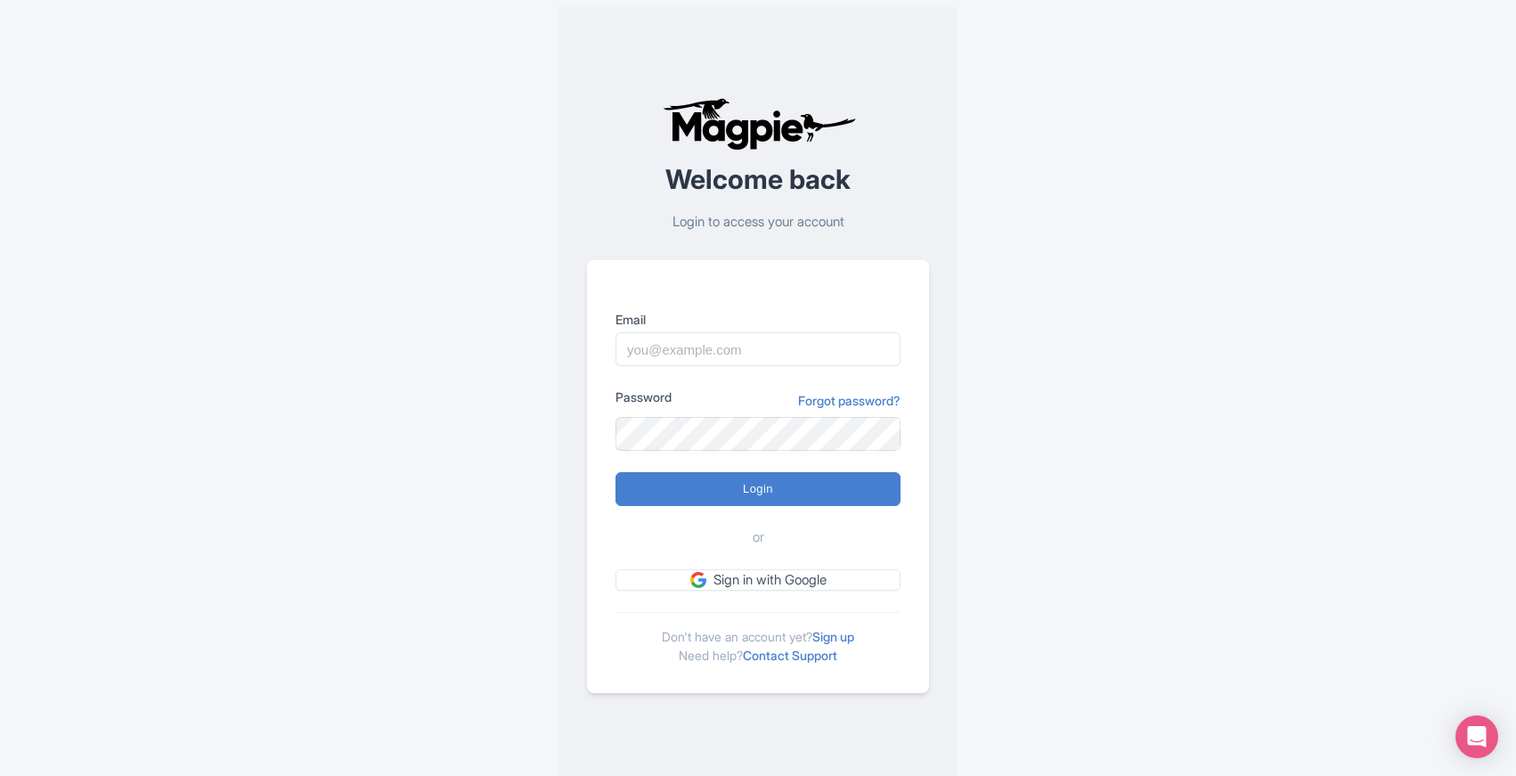 Image resolution: width=1516 pixels, height=776 pixels. I want to click on p: Login to access your account, so click(758, 222).